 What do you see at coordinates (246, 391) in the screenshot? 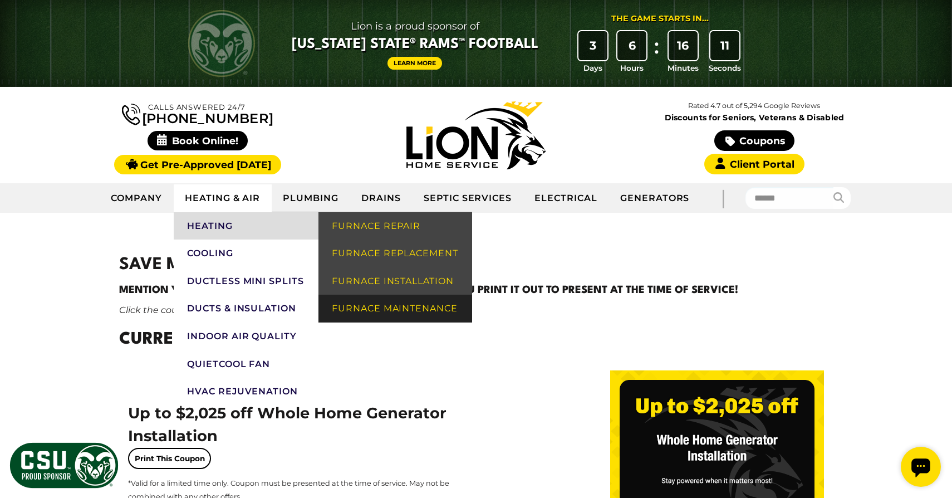
I see `a: HVAC Rejuvenation` at bounding box center [246, 391].